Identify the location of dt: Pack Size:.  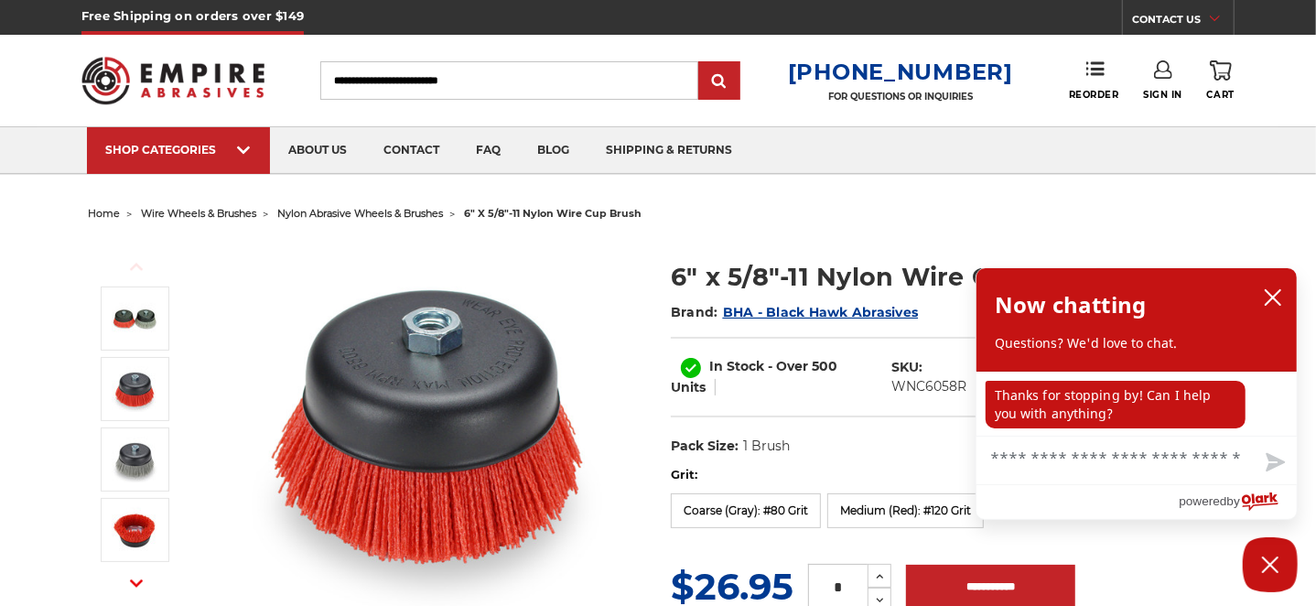
(705, 446).